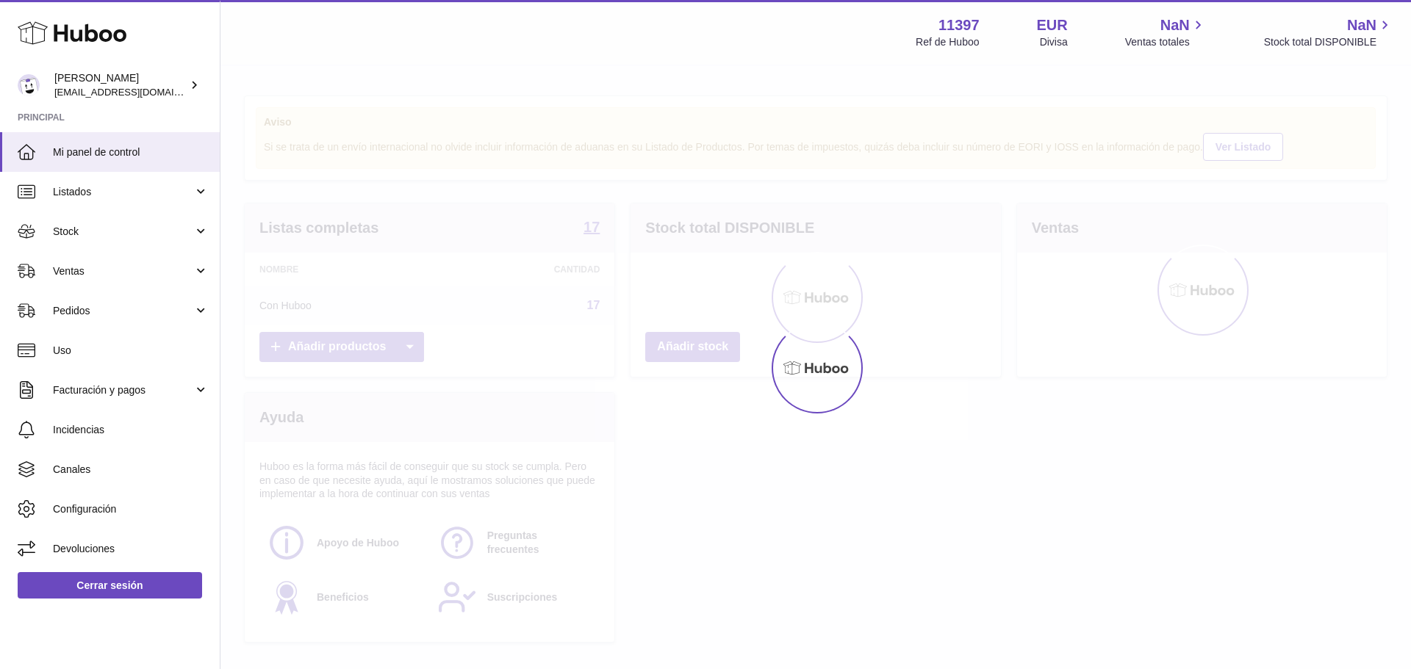  What do you see at coordinates (1329, 32) in the screenshot?
I see `a: NaN Stock total DISPONIBLE` at bounding box center [1329, 32].